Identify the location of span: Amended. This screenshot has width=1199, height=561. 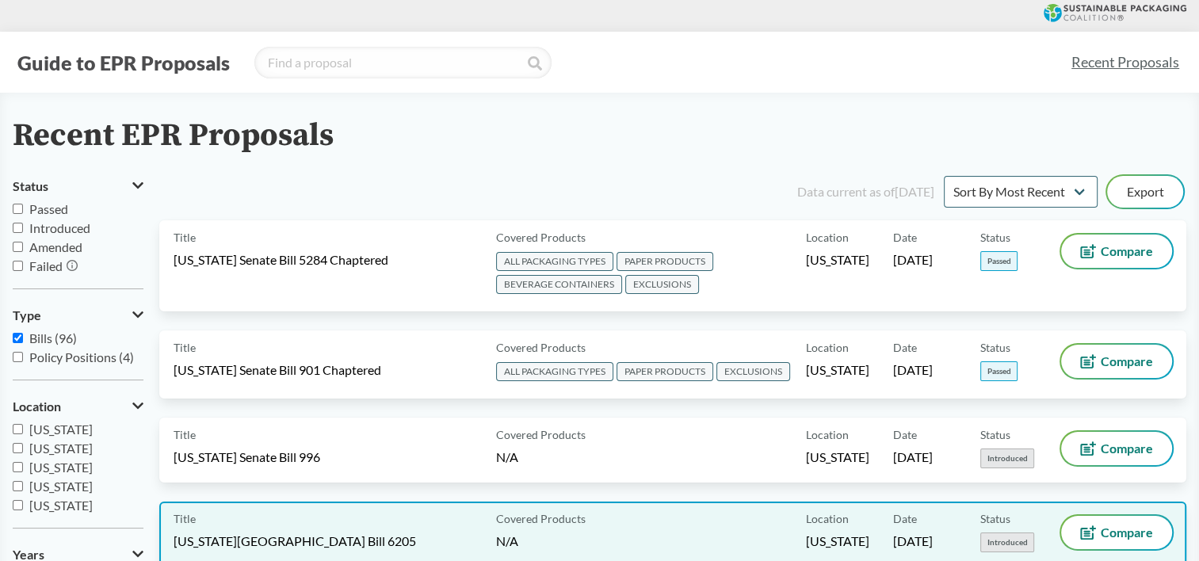
(55, 246).